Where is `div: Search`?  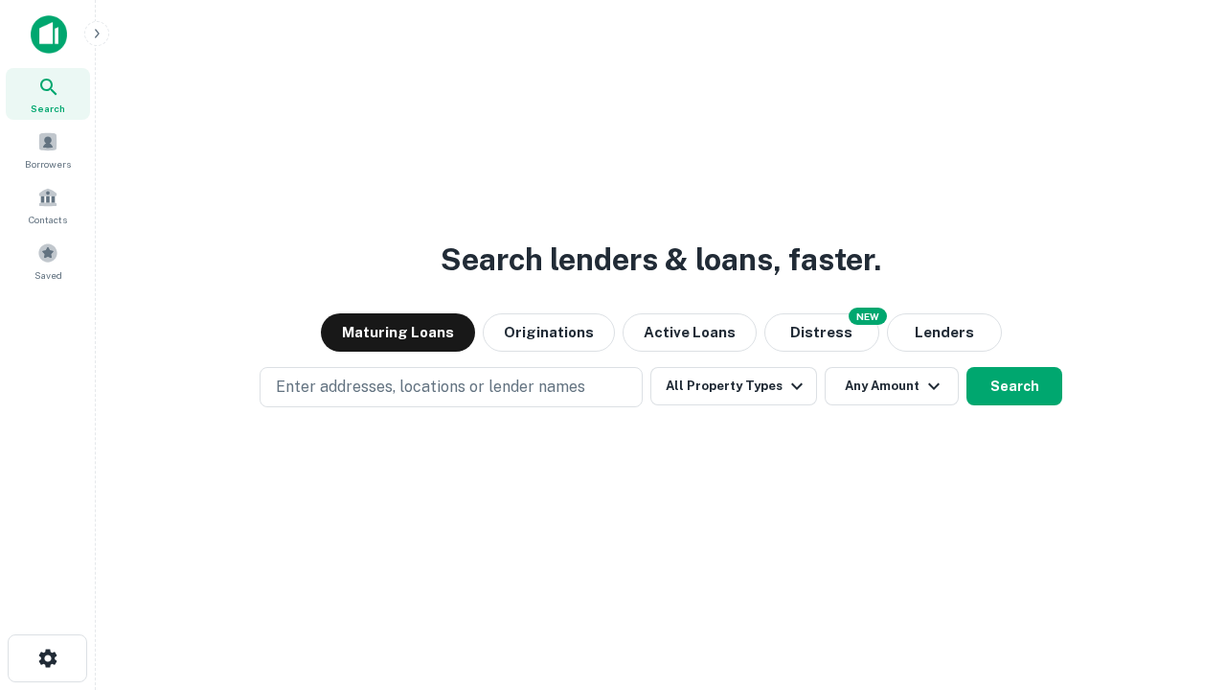 div: Search is located at coordinates (48, 94).